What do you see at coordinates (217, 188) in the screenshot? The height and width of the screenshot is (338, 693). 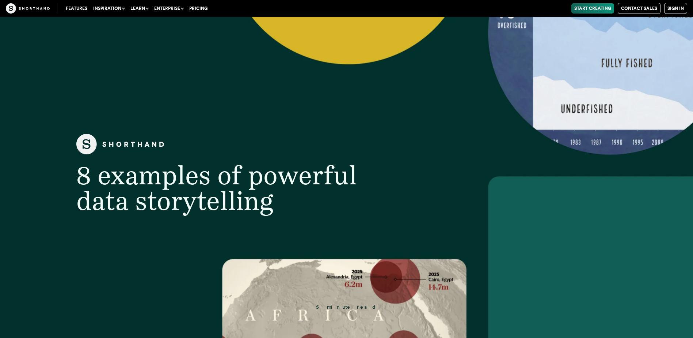 I see `span: 8 examples of powerful data storytelling` at bounding box center [217, 188].